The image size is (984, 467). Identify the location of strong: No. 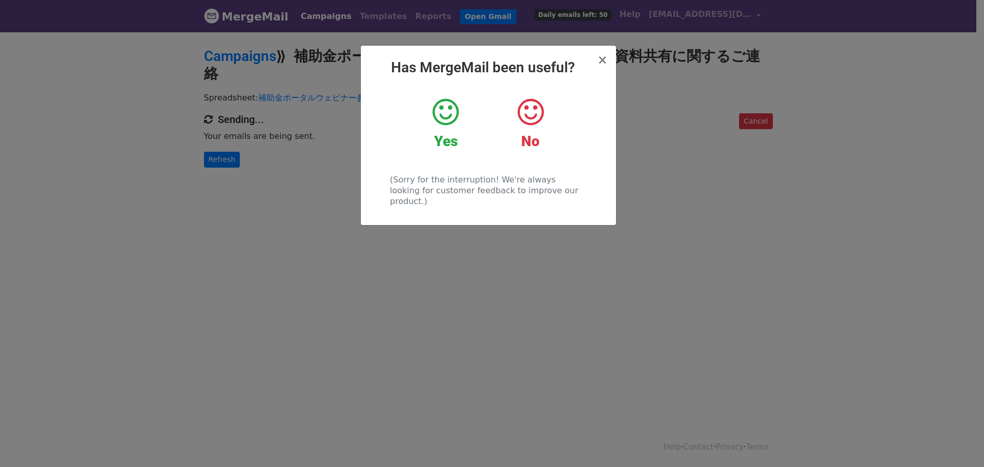
(530, 141).